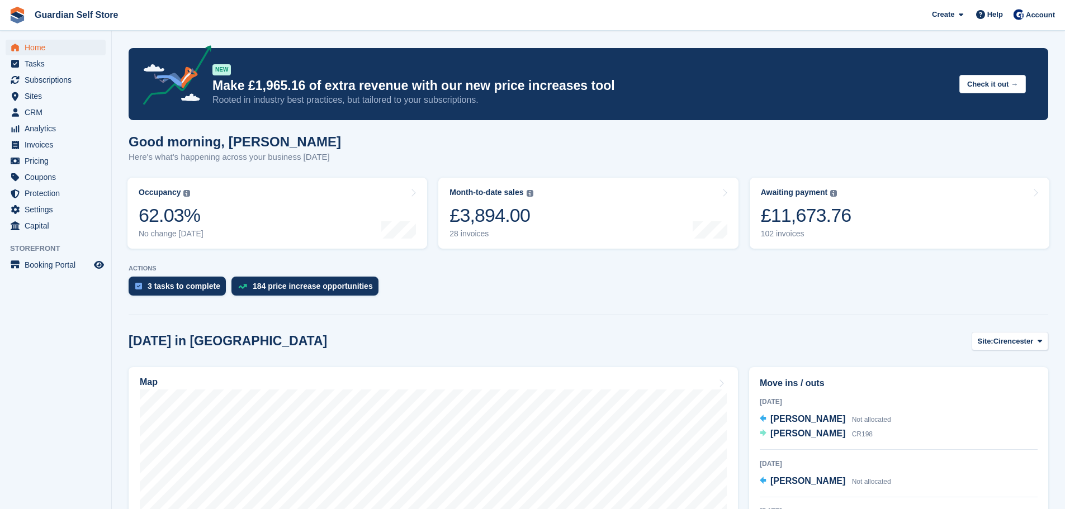 The height and width of the screenshot is (509, 1065). What do you see at coordinates (58, 177) in the screenshot?
I see `span: Coupons` at bounding box center [58, 177].